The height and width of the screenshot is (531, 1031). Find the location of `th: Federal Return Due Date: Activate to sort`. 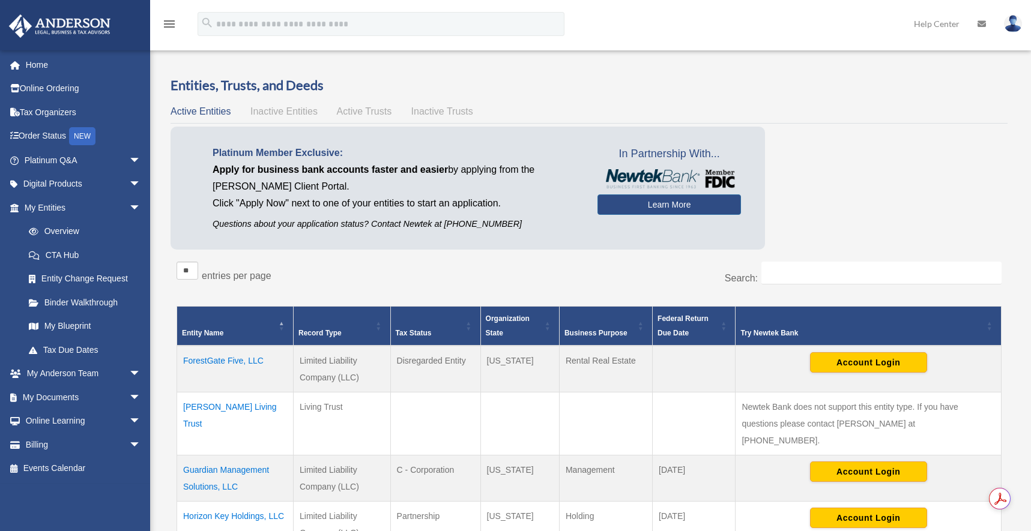

th: Federal Return Due Date: Activate to sort is located at coordinates (694, 326).